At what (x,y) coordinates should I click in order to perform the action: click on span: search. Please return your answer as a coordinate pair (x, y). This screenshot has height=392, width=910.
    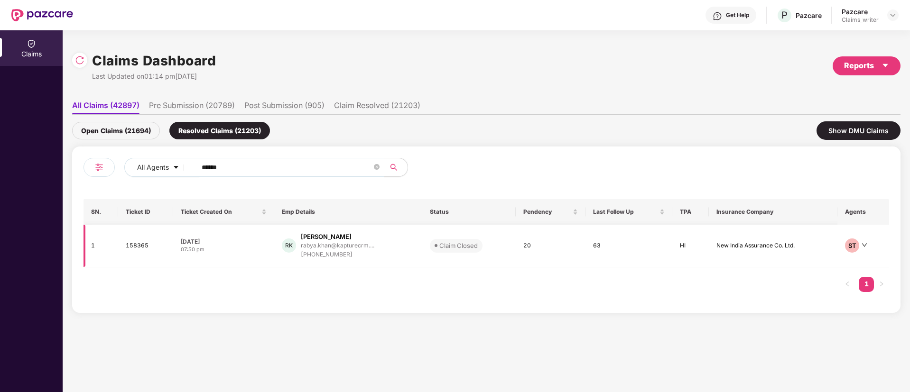
    Looking at the image, I should click on (393, 167).